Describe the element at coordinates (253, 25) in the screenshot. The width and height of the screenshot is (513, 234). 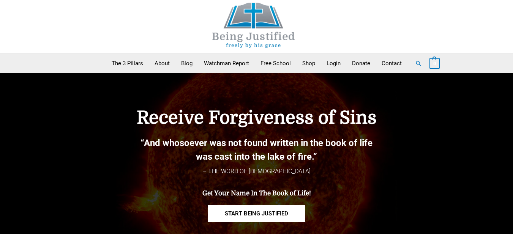
I see `img: Being Justified` at that location.